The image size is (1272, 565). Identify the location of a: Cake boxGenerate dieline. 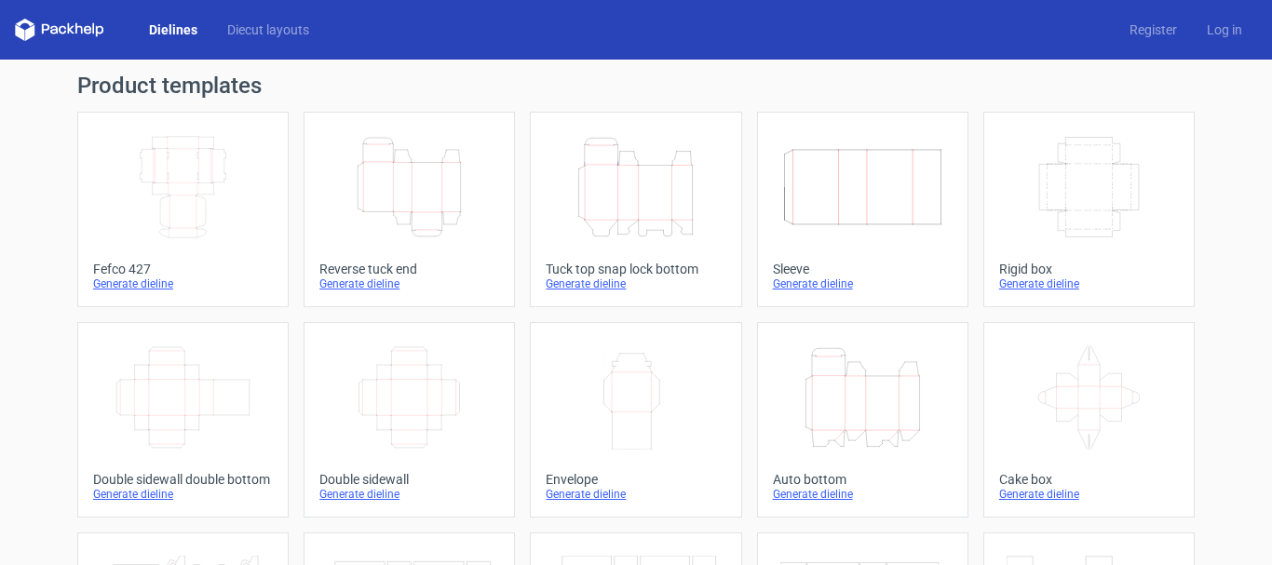
(1088, 420).